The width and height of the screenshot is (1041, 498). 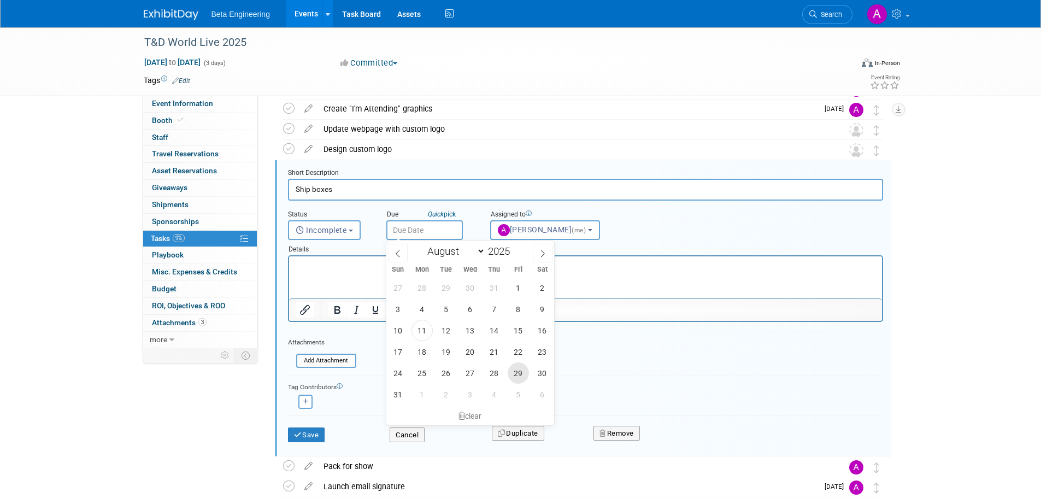 What do you see at coordinates (398, 351) in the screenshot?
I see `span: August 17, 2025` at bounding box center [398, 351].